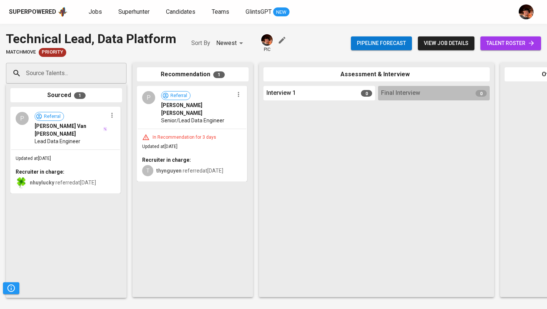 Image resolution: width=547 pixels, height=309 pixels. What do you see at coordinates (148, 171) in the screenshot?
I see `div: T` at bounding box center [148, 171].